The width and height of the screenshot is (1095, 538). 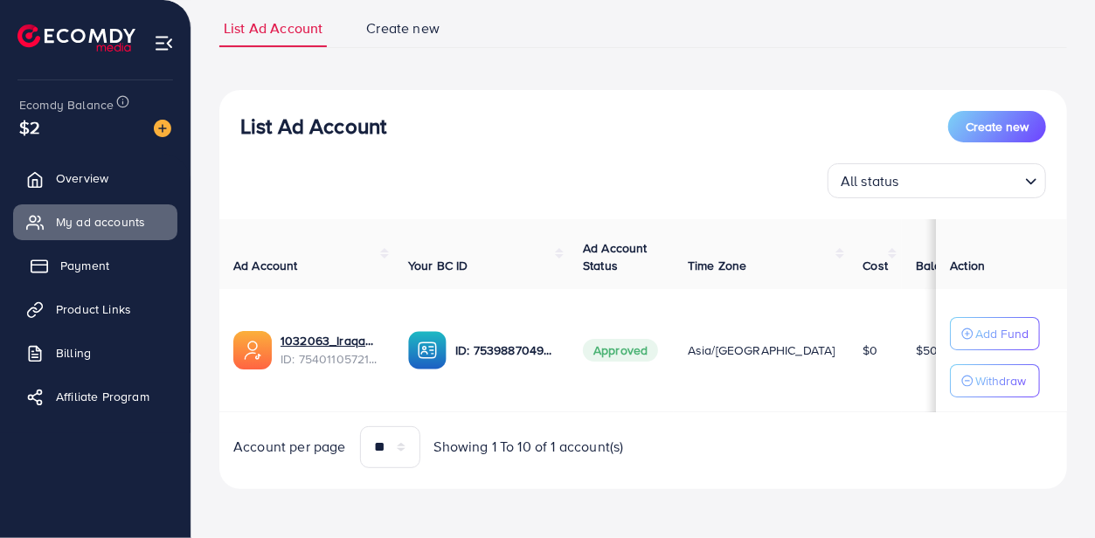 What do you see at coordinates (100, 222) in the screenshot?
I see `span: My ad accounts` at bounding box center [100, 222].